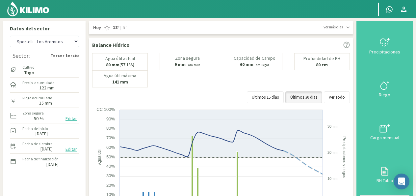  Describe the element at coordinates (111, 175) in the screenshot. I see `text: 30%` at that location.